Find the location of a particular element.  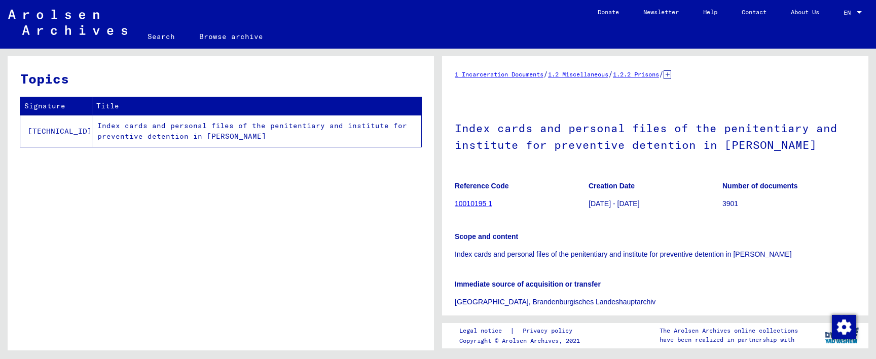

a: Legal notice is located at coordinates (485, 331).